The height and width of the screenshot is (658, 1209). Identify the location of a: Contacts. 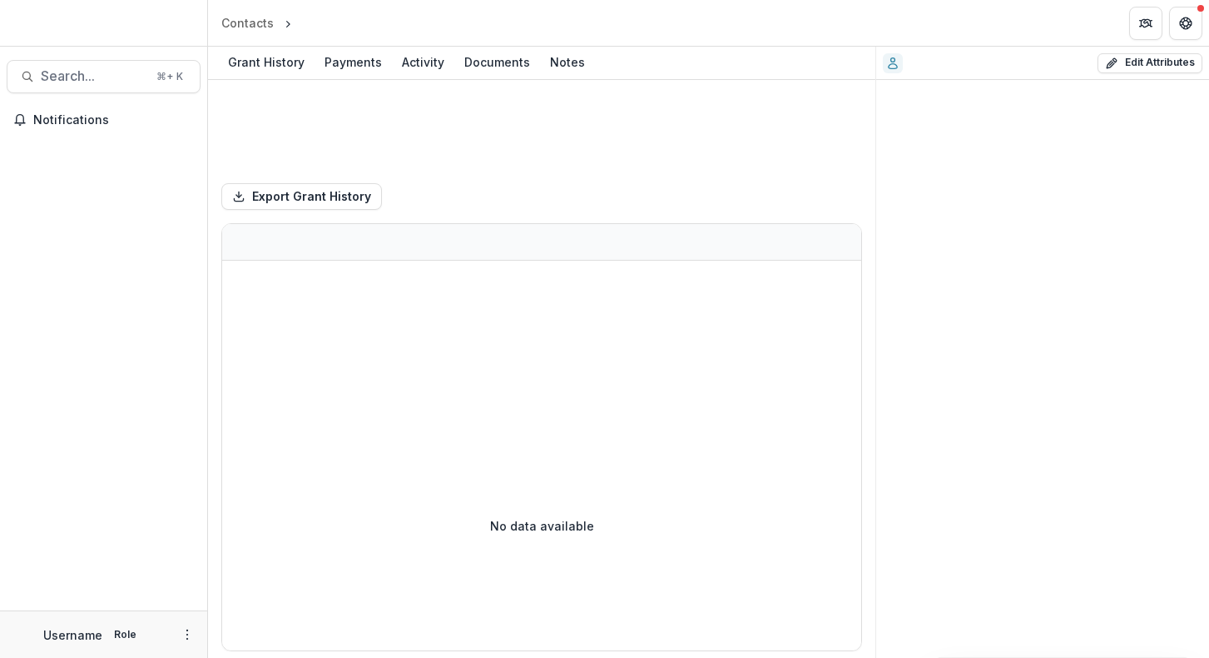
(247, 22).